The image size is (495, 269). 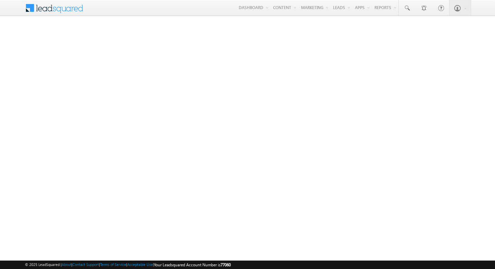 What do you see at coordinates (86, 264) in the screenshot?
I see `a: Contact Support` at bounding box center [86, 264].